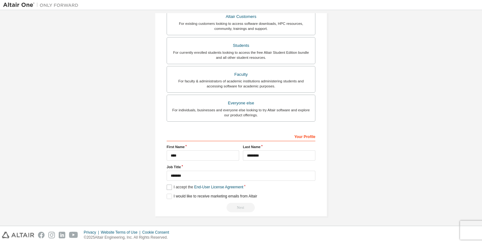 This screenshot has width=482, height=244. Describe the element at coordinates (51, 235) in the screenshot. I see `img: instagram.svg` at that location.